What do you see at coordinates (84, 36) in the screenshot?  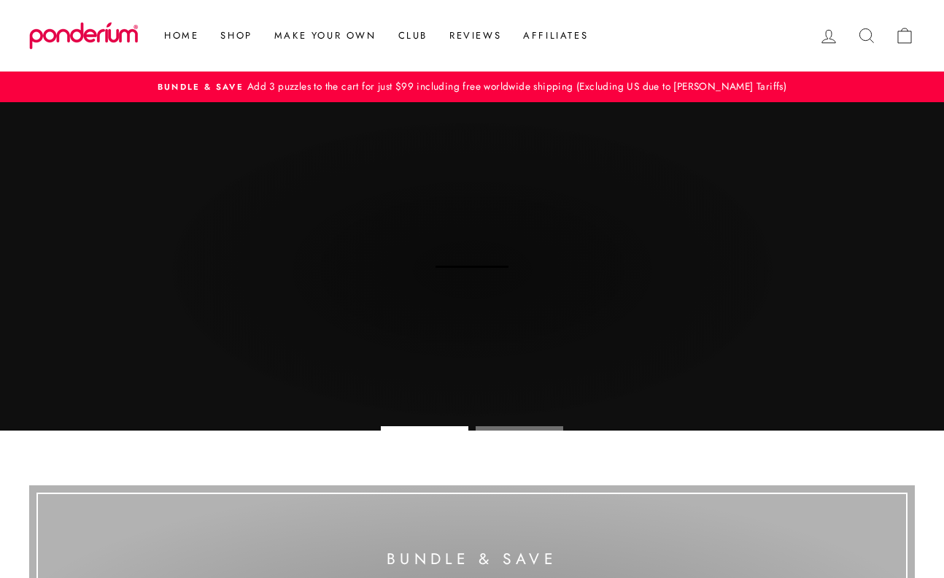 I see `img: Ponderium` at bounding box center [84, 36].